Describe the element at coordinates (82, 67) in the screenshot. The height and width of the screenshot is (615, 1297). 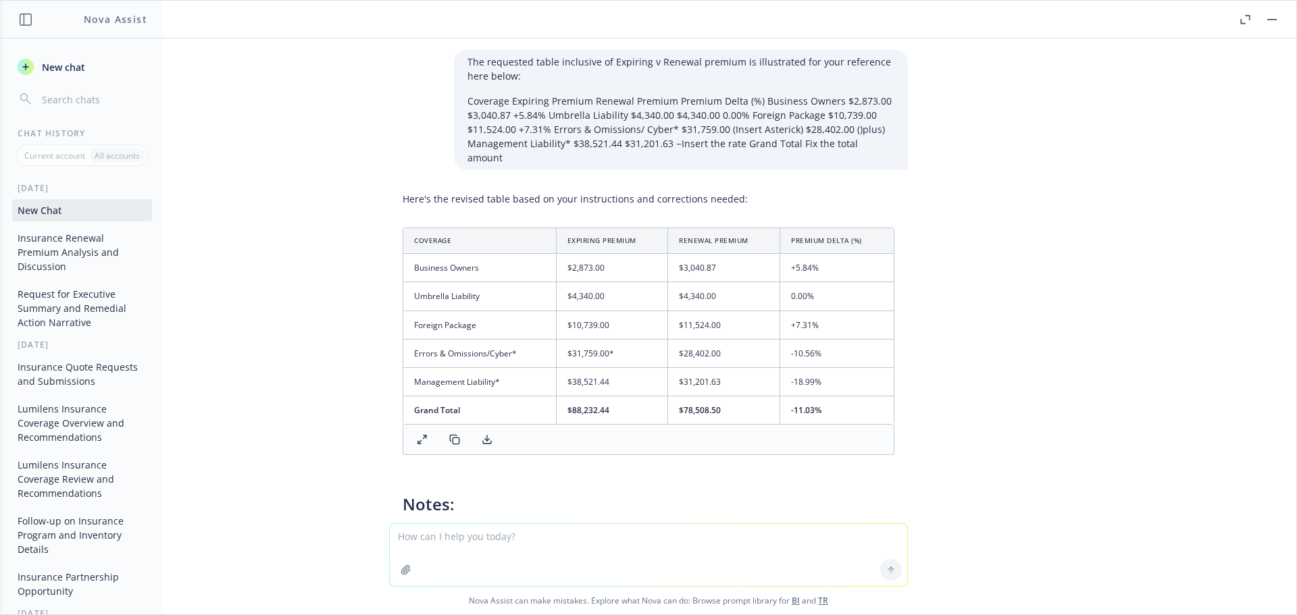
I see `button: New chat` at that location.